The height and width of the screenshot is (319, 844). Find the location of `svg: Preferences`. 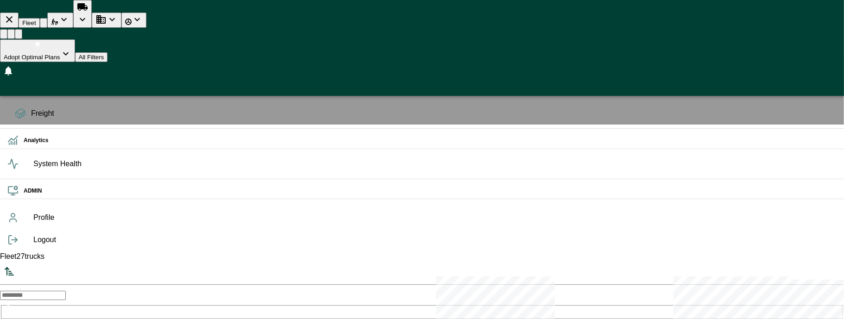

svg: Preferences is located at coordinates (8, 88).